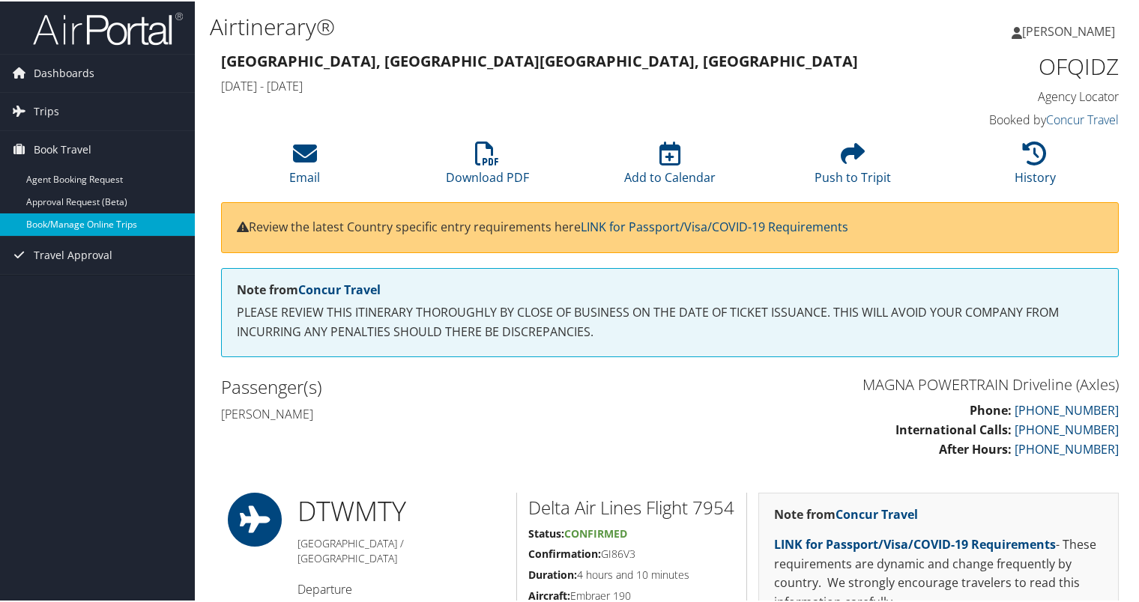  Describe the element at coordinates (552, 573) in the screenshot. I see `strong: Duration:` at that location.